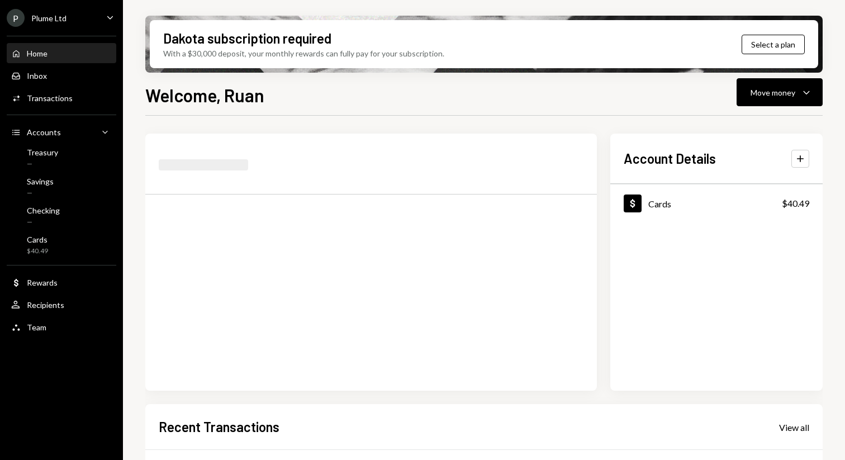  Describe the element at coordinates (61, 53) in the screenshot. I see `a: Home` at that location.